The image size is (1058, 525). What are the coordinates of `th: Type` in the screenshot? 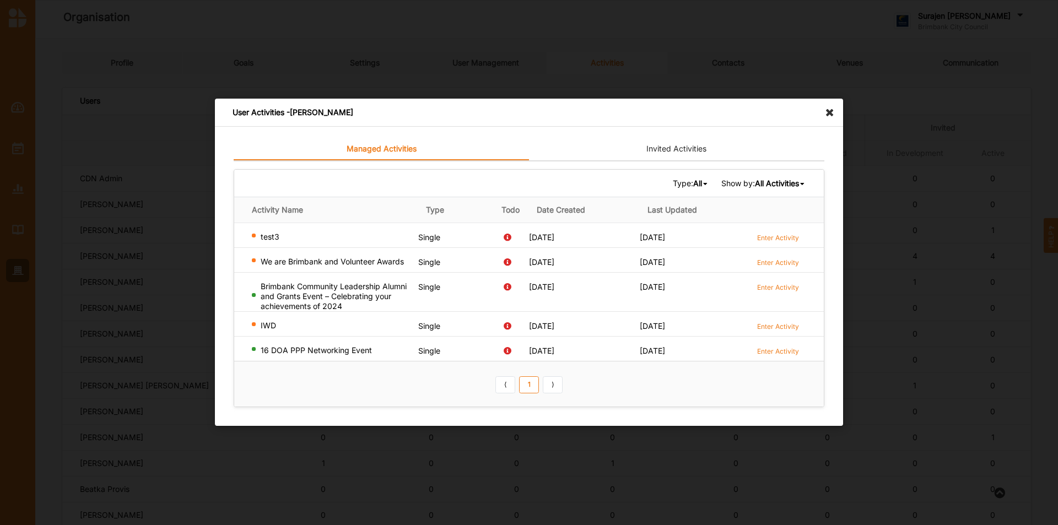 It's located at (455, 210).